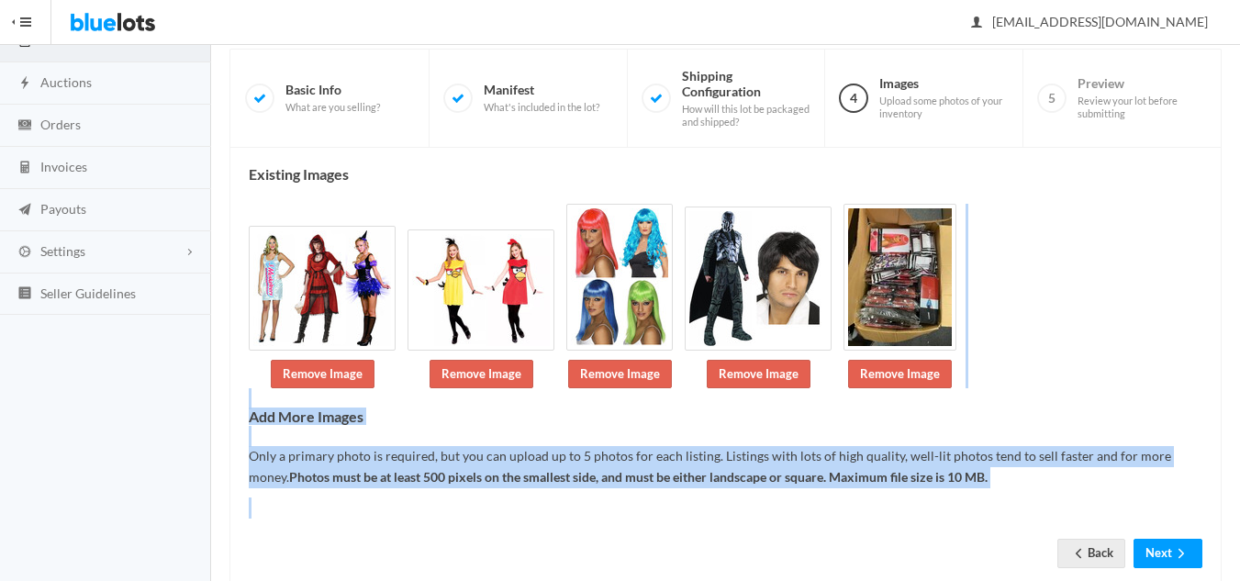 Image resolution: width=1240 pixels, height=581 pixels. What do you see at coordinates (1142, 106) in the screenshot?
I see `span: Review your lot before submitting` at bounding box center [1142, 106].